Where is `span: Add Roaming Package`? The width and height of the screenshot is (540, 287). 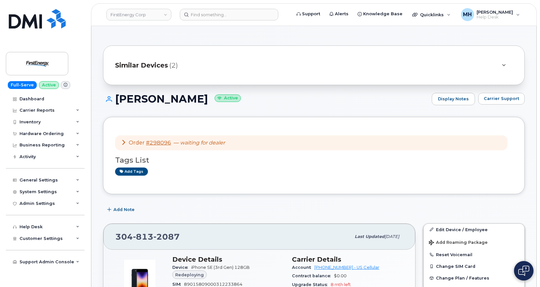
span: Add Roaming Package is located at coordinates (458, 243).